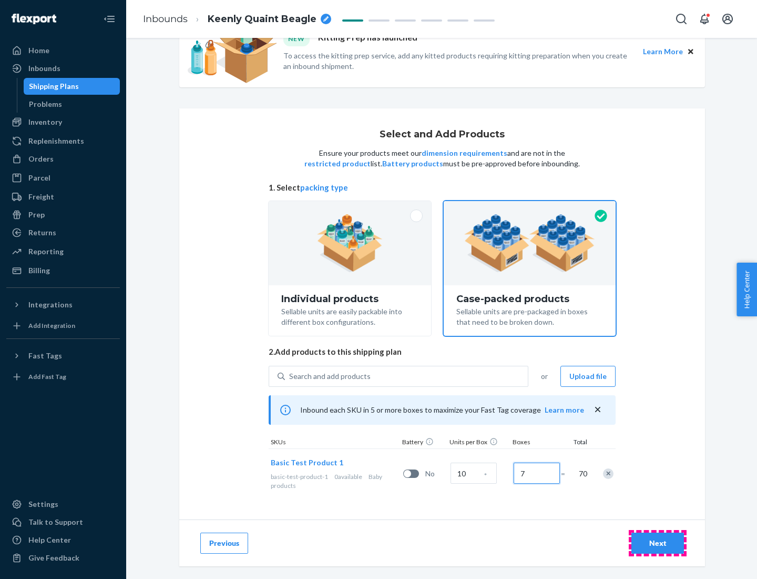 The height and width of the screenshot is (579, 757). Describe the element at coordinates (307, 462) in the screenshot. I see `button: Basic Test Product 1` at that location.